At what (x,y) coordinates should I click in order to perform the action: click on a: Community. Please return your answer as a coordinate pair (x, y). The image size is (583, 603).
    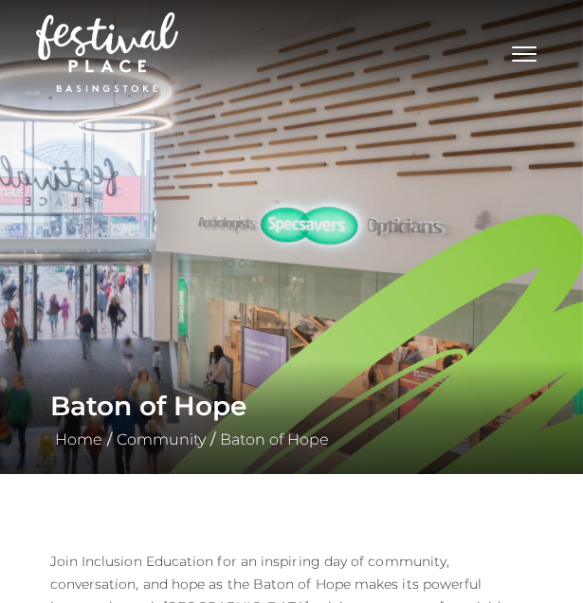
    Looking at the image, I should click on (161, 439).